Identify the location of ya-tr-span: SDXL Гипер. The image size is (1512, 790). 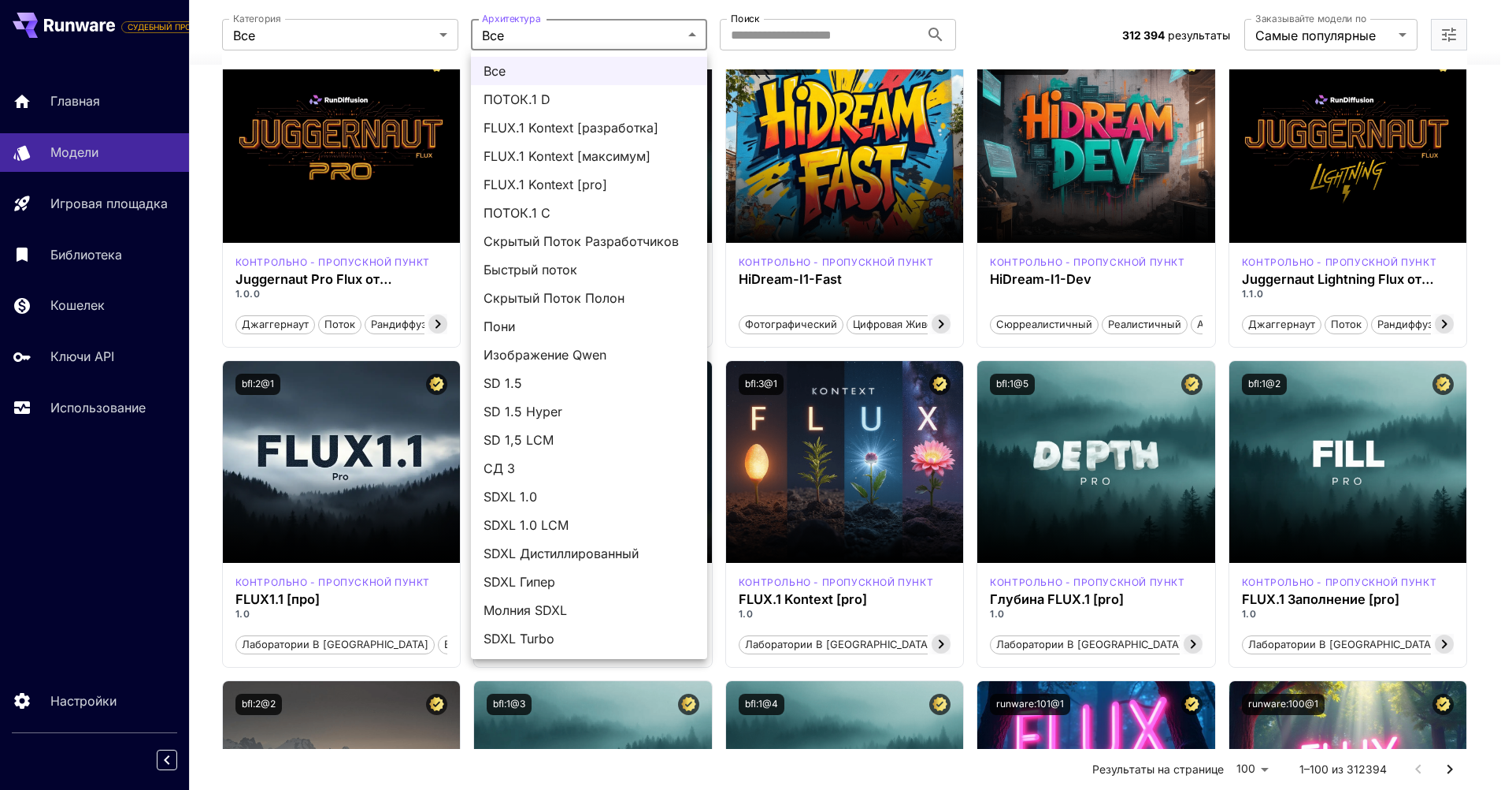
(520, 581).